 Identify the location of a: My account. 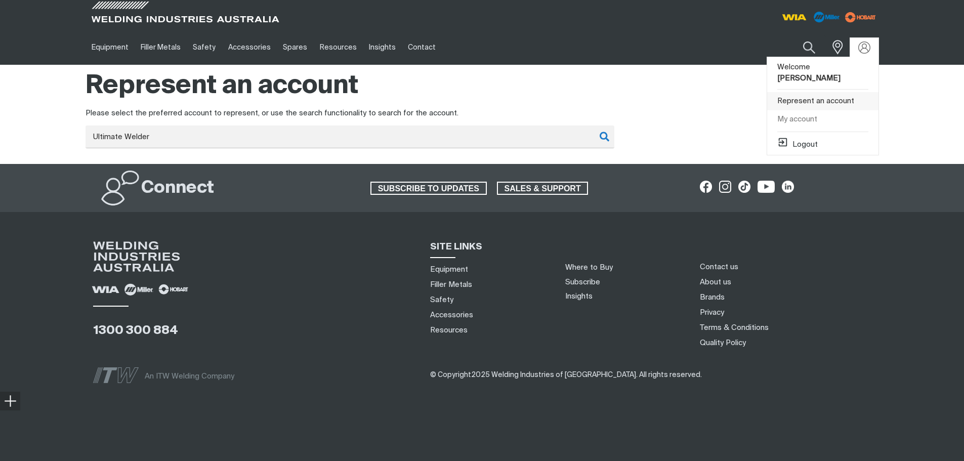
(823, 119).